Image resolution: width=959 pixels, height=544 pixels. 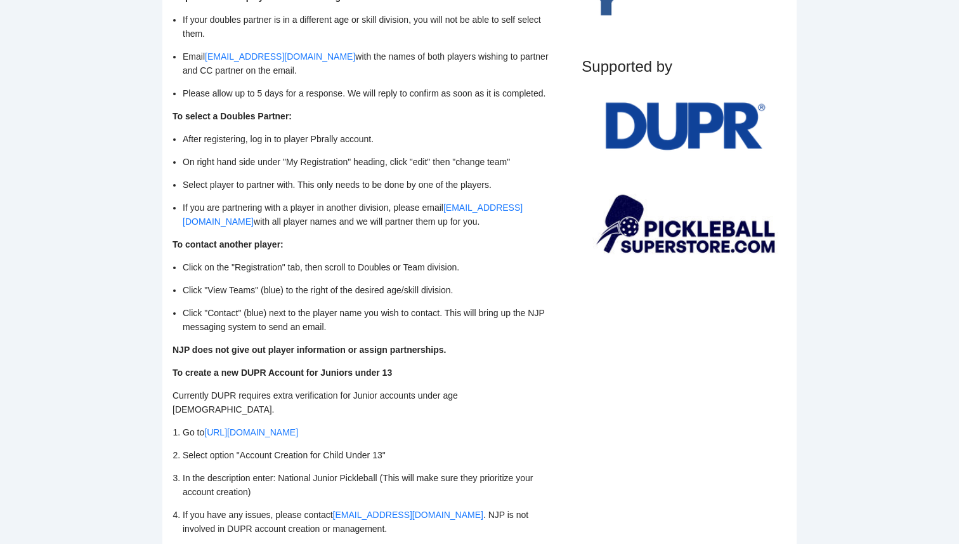 What do you see at coordinates (368, 320) in the screenshot?
I see `p: Click "Contact" (blue) next to the player name you wish to contact. This will bring up the NJP me...` at bounding box center [368, 320].